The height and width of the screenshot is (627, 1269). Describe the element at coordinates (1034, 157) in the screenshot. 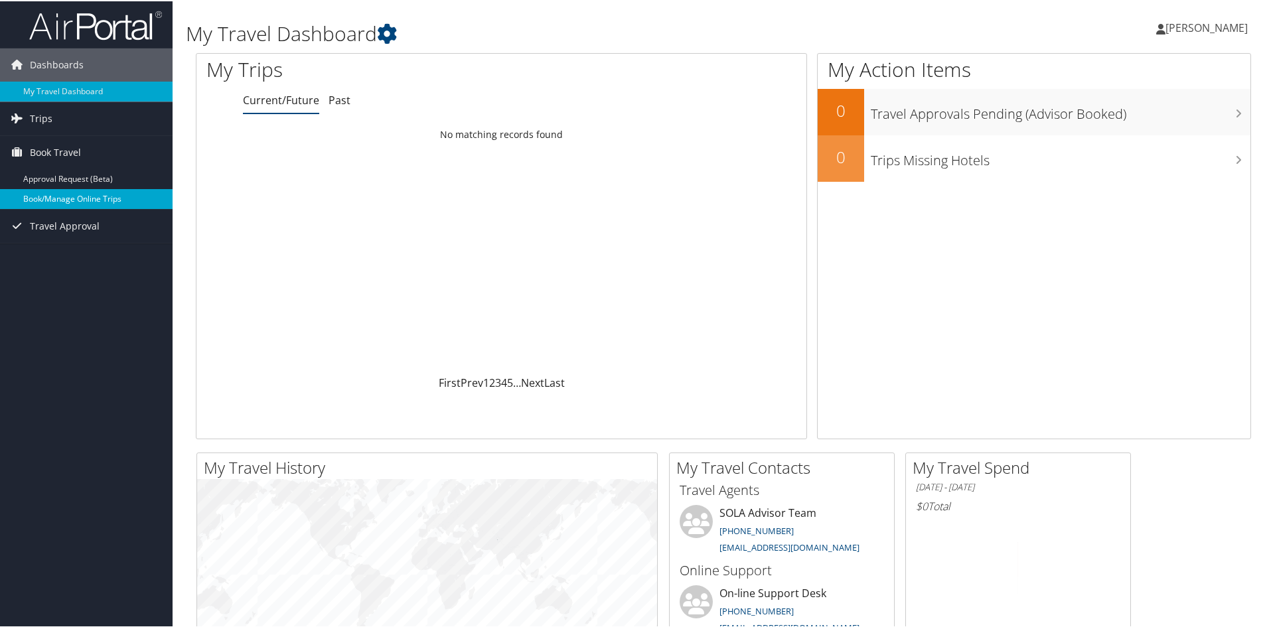

I see `a: 0Trips Missing Hotels` at that location.